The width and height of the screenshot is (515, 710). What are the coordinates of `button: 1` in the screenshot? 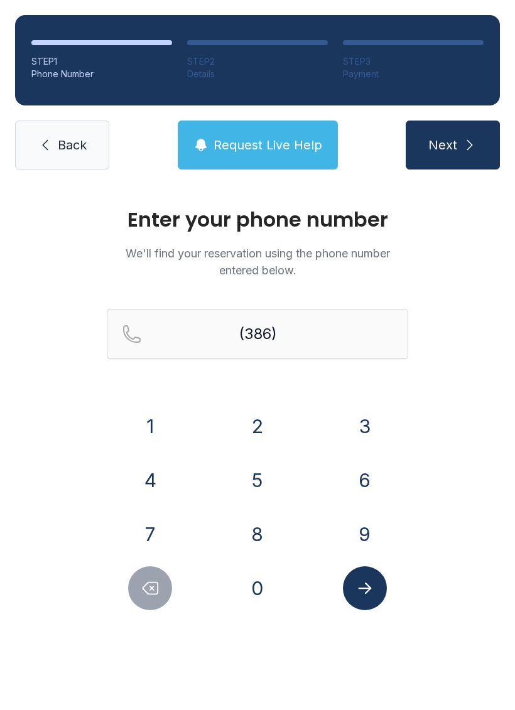 It's located at (150, 426).